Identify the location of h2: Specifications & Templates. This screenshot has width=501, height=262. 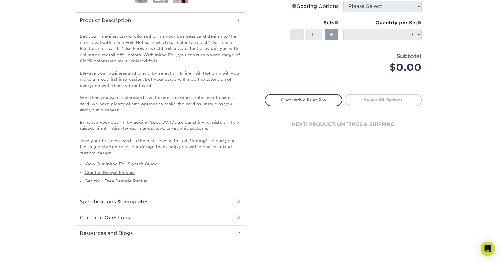
(160, 201).